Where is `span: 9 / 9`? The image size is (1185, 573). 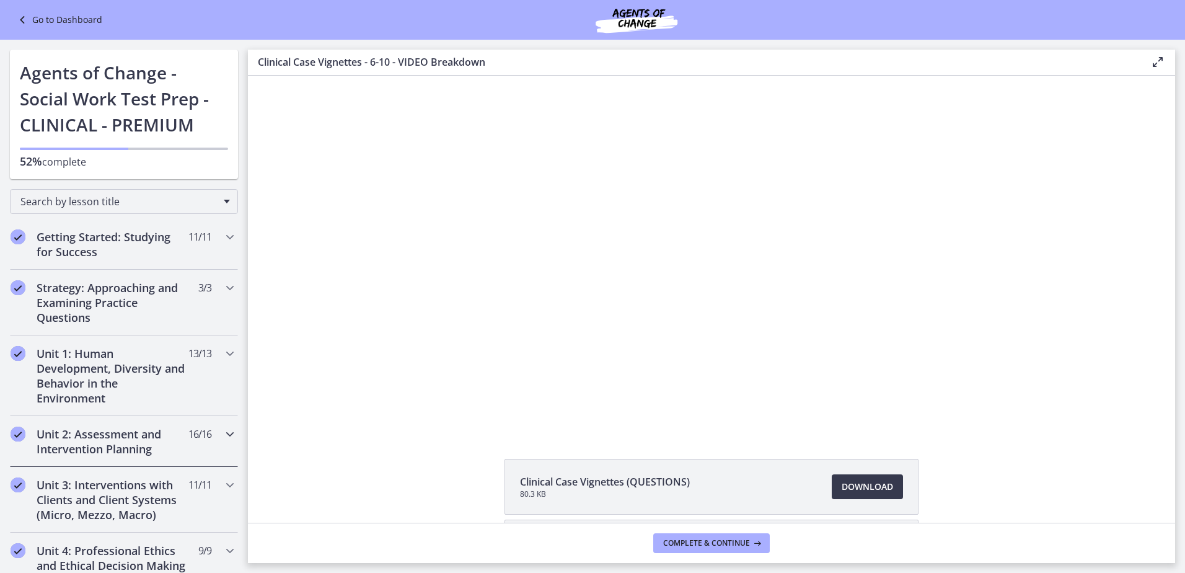
span: 9 / 9 is located at coordinates (204, 550).